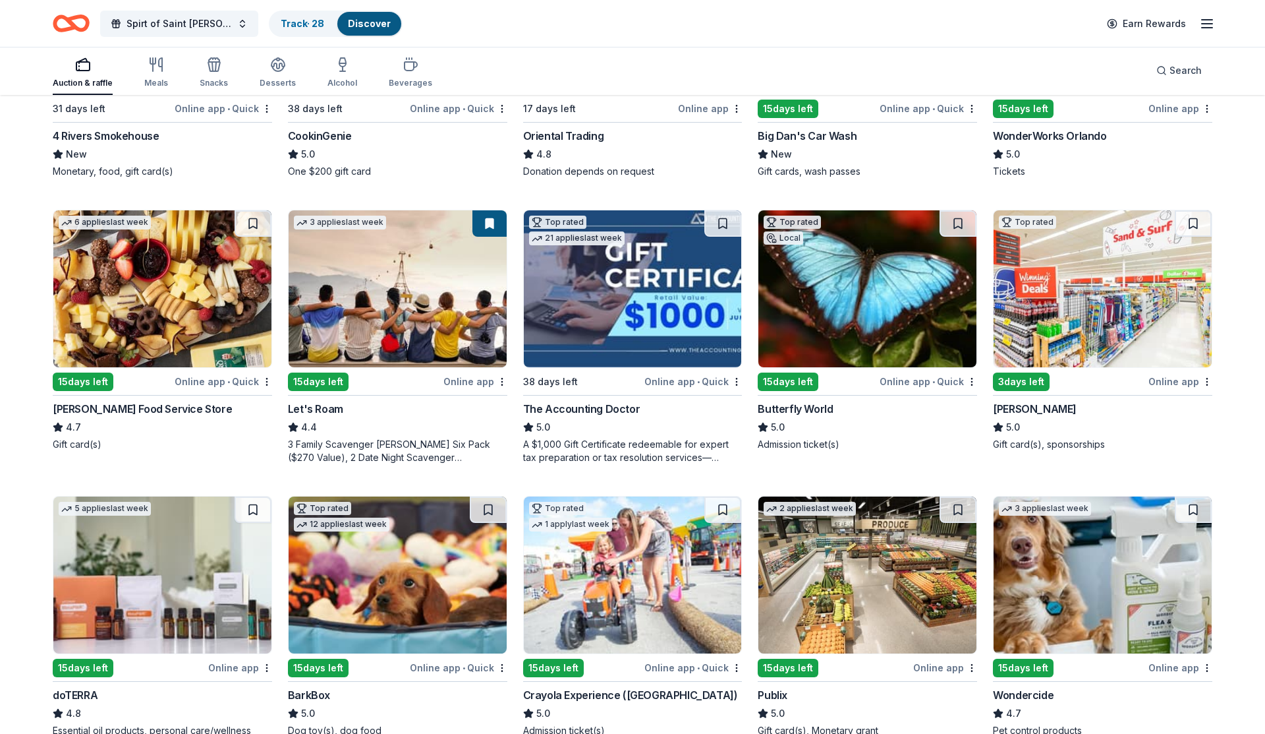 This screenshot has width=1265, height=734. I want to click on img: Image for Gordon Food Service Store, so click(162, 289).